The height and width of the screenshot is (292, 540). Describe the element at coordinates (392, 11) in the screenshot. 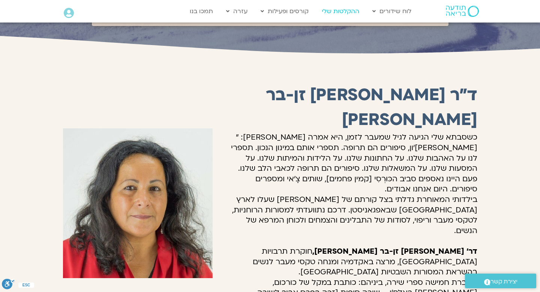

I see `a: לוח שידורים` at that location.